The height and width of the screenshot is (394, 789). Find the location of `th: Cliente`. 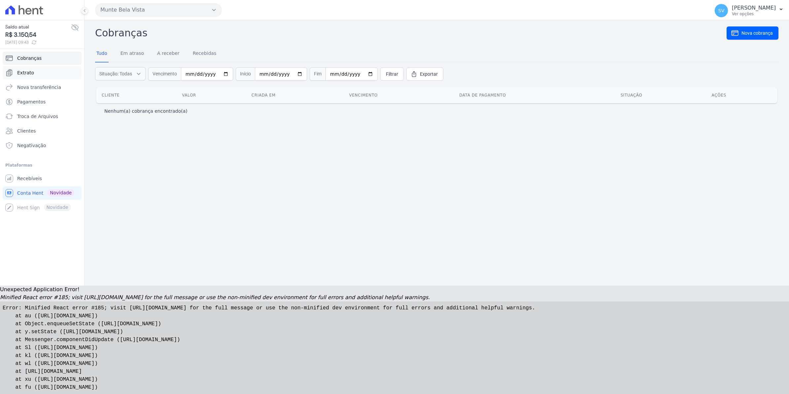

th: Cliente is located at coordinates (136, 95).